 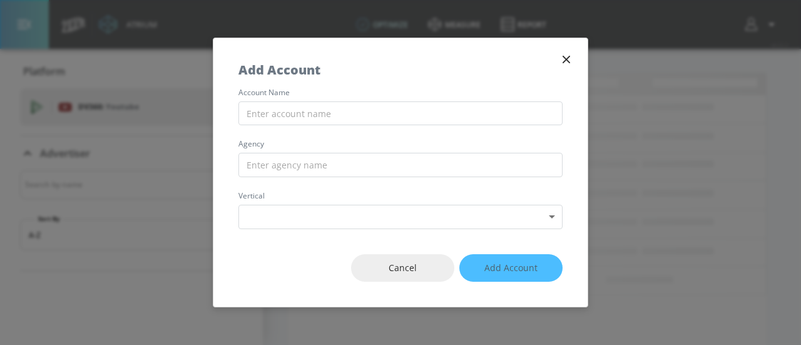 I want to click on input: Enter agency name, so click(x=400, y=165).